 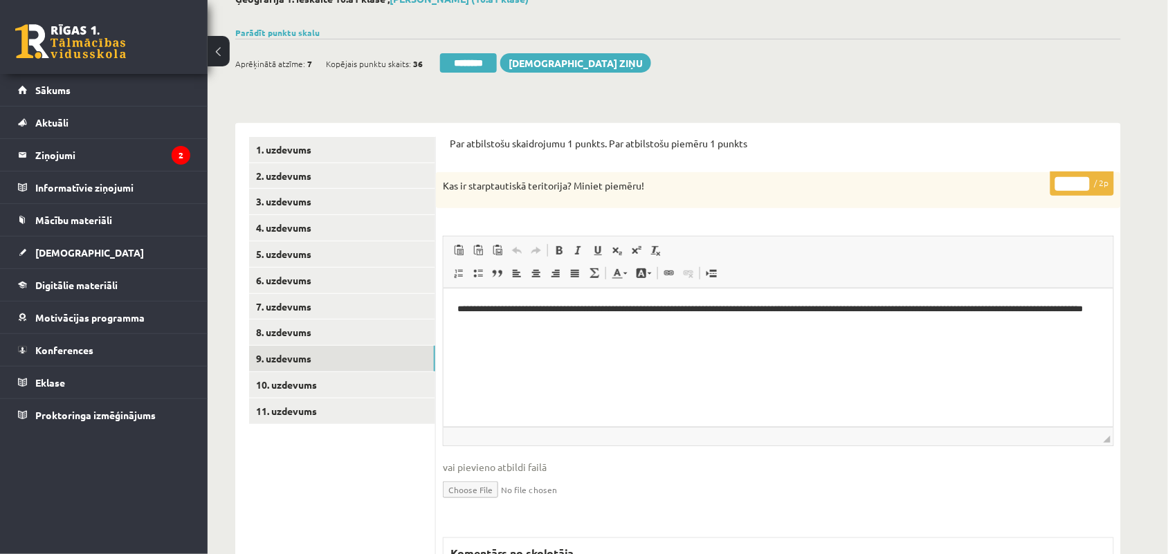 I want to click on a: Atcelt (vadīšanas taustiņš+Z), so click(x=517, y=250).